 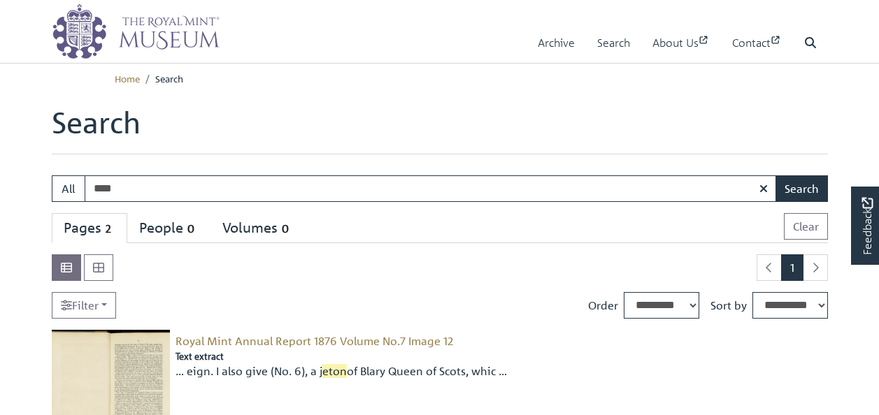 What do you see at coordinates (257, 228) in the screenshot?
I see `div: Volumes` at bounding box center [257, 228].